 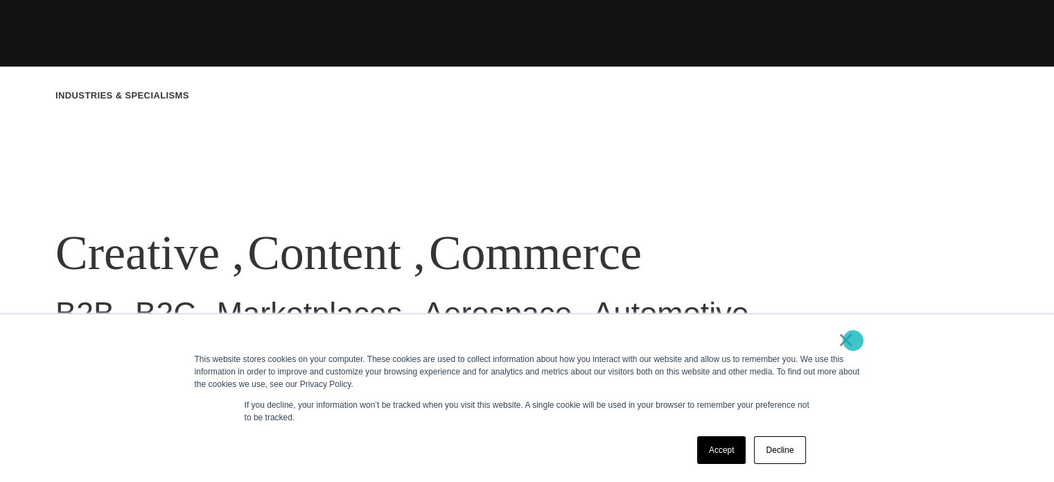 I want to click on a: Aerospace, so click(x=497, y=312).